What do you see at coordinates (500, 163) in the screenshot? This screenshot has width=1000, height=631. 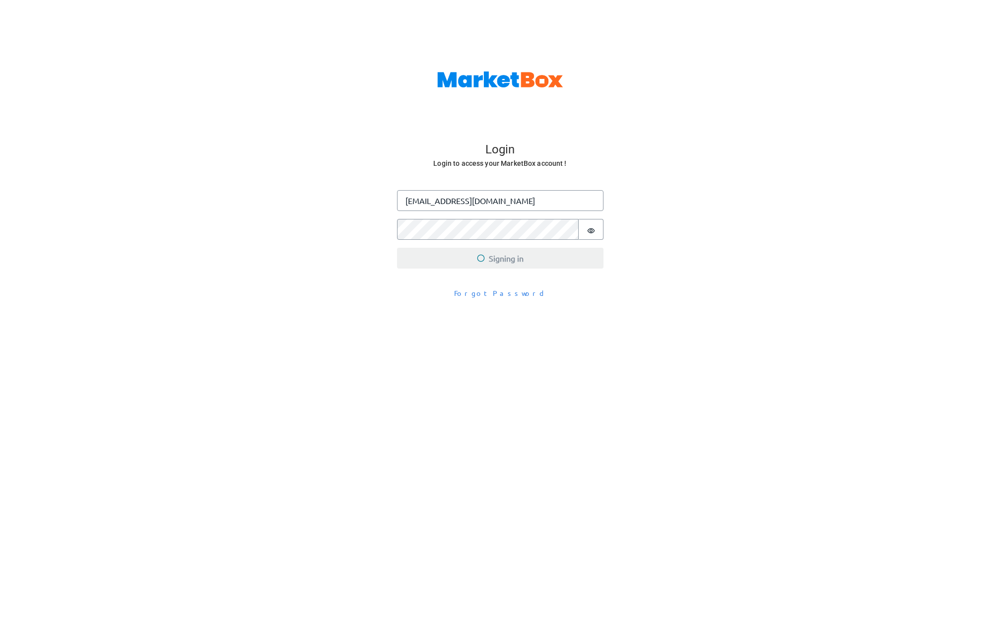 I see `h6: Login to access your MarketBox account !` at bounding box center [500, 163].